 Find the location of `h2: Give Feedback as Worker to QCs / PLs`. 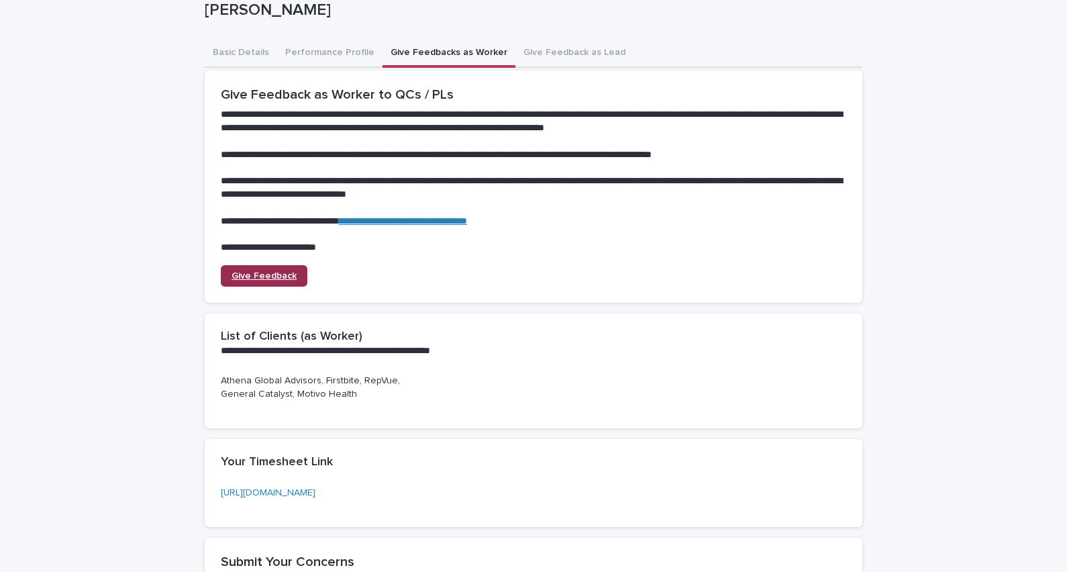

h2: Give Feedback as Worker to QCs / PLs is located at coordinates (534, 95).